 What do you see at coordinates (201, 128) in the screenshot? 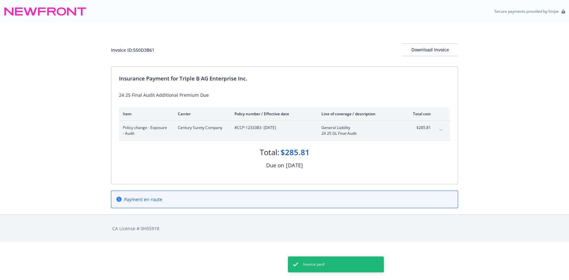
I see `span: Century Surety Company` at bounding box center [201, 128].